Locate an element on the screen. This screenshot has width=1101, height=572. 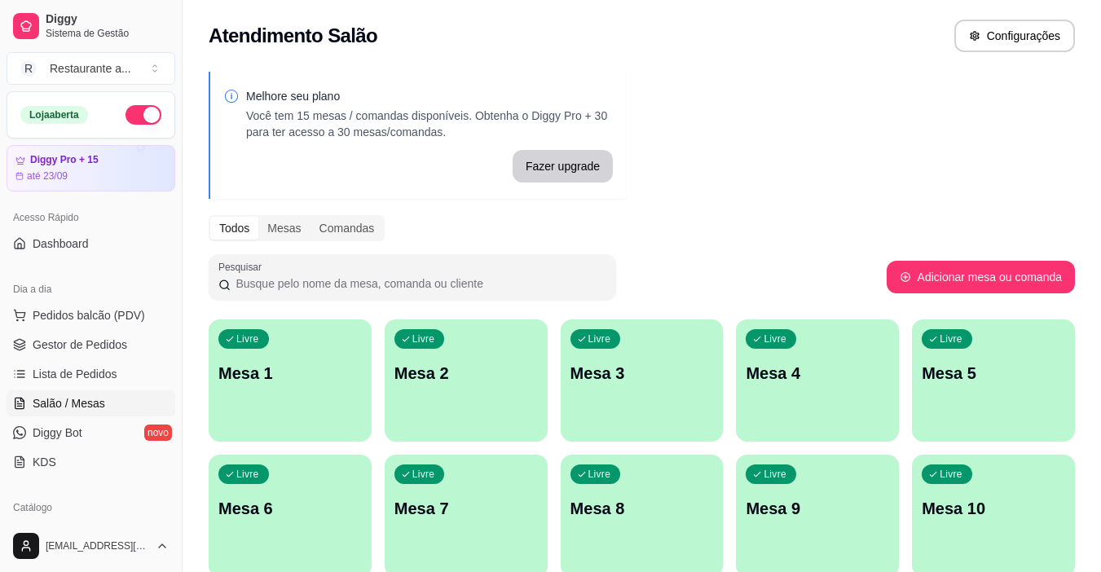
a: Dashboard is located at coordinates (90, 244).